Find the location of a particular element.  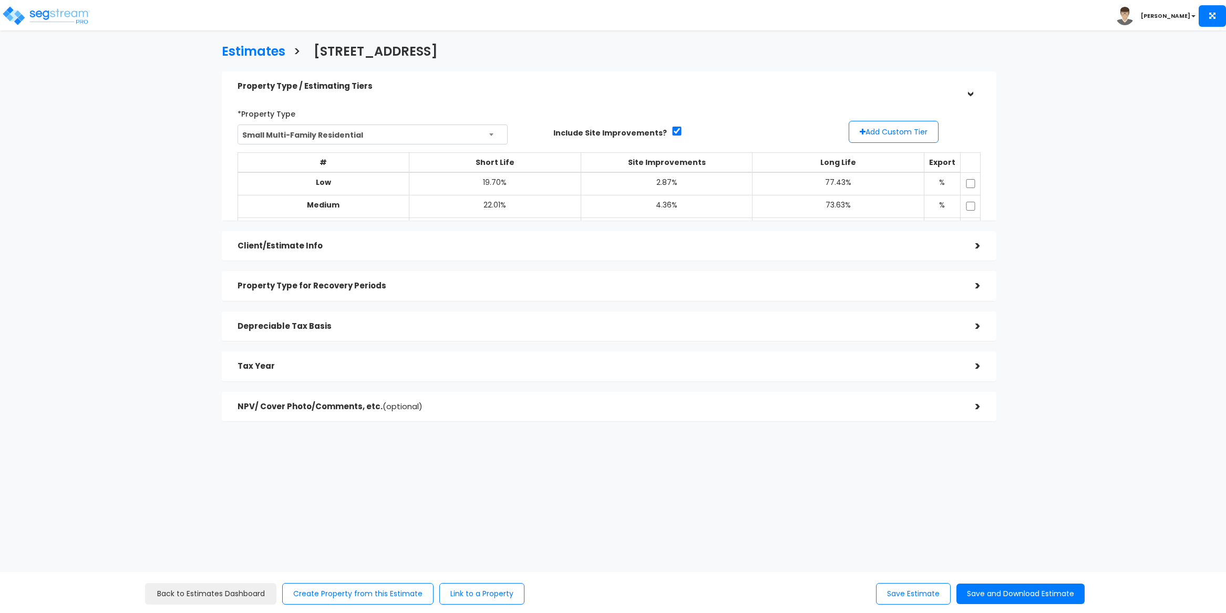

button: Save Estimate is located at coordinates (913, 594).